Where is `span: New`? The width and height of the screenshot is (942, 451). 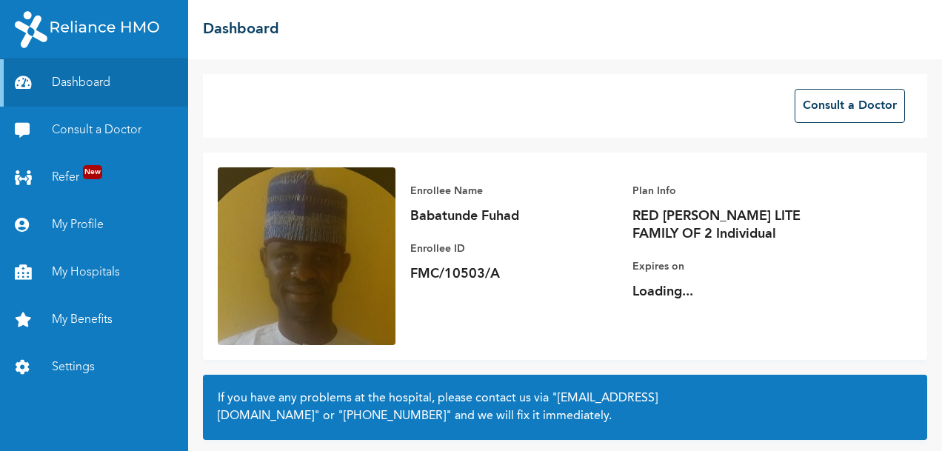
span: New is located at coordinates (93, 172).